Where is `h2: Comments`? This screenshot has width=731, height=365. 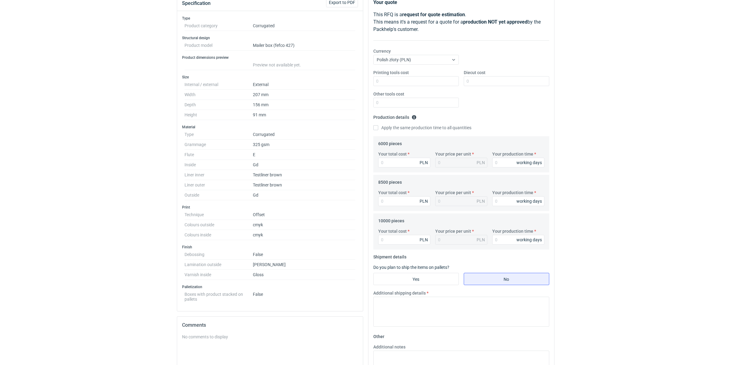
h2: Comments is located at coordinates (270, 325).